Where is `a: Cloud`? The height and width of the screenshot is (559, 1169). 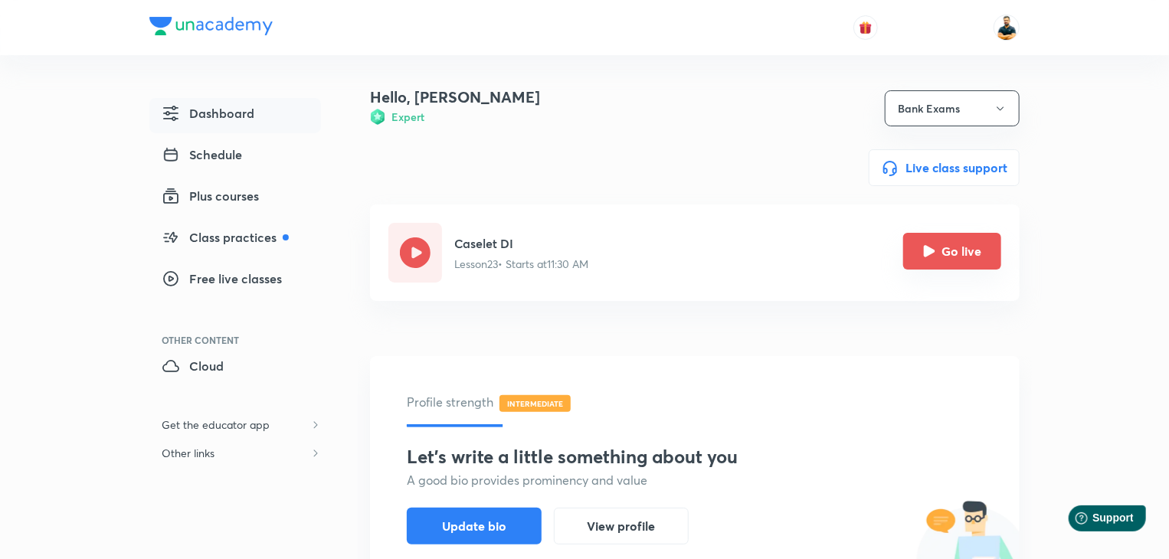
a: Cloud is located at coordinates (235, 368).